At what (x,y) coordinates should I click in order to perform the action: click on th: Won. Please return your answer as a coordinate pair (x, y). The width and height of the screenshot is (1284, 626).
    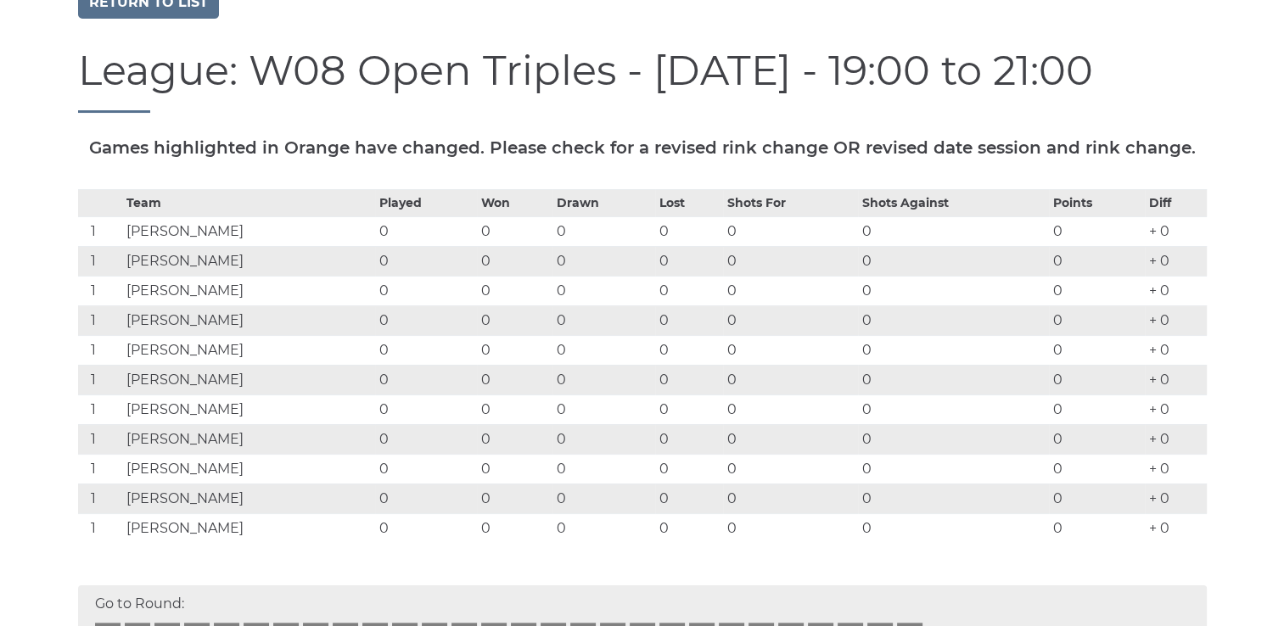
    Looking at the image, I should click on (514, 203).